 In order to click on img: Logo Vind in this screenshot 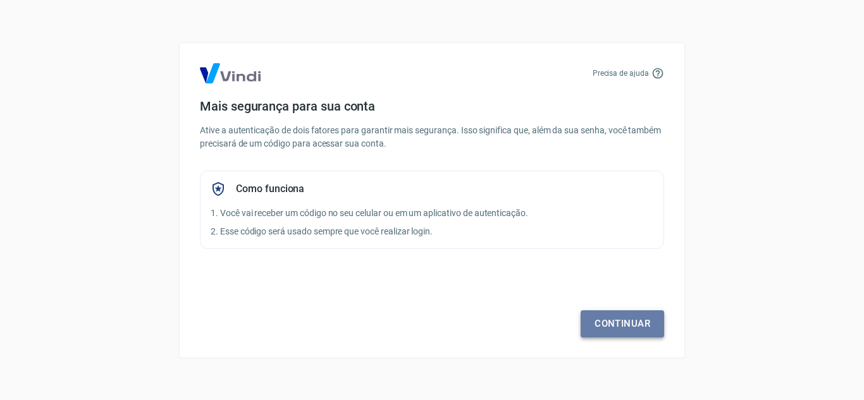, I will do `click(230, 73)`.